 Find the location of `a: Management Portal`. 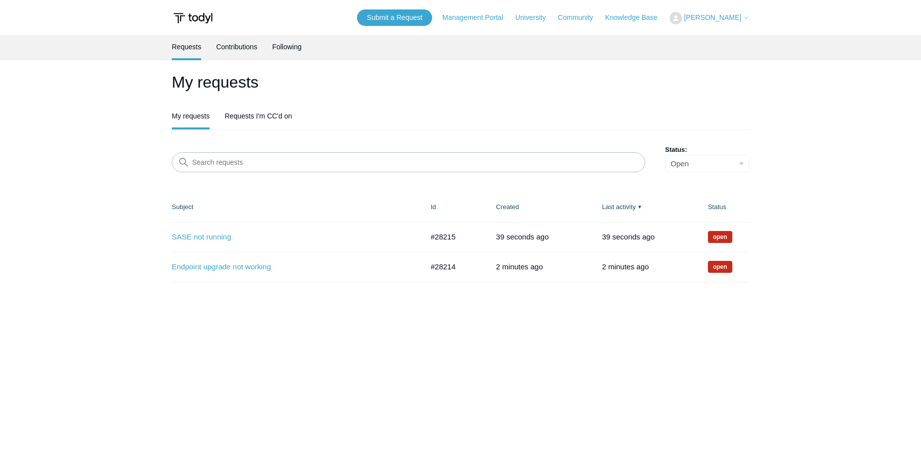

a: Management Portal is located at coordinates (478, 17).